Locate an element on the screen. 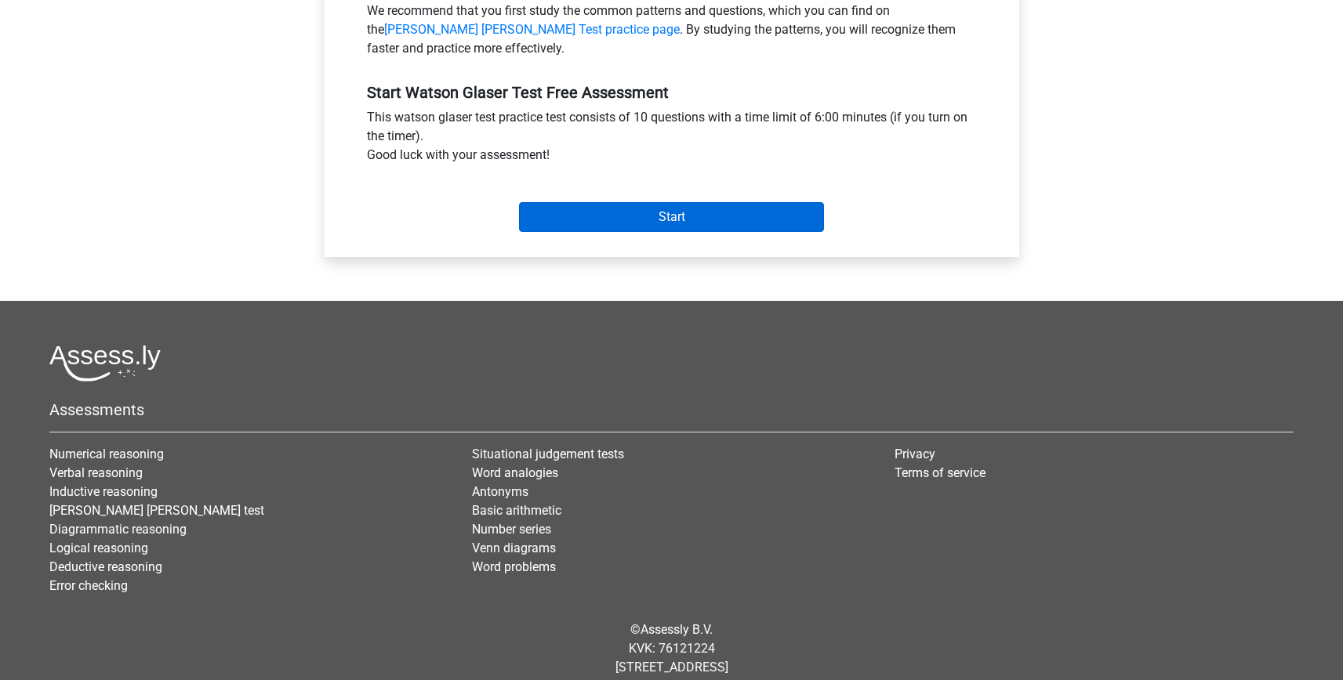 The height and width of the screenshot is (680, 1343). div: We recommend that you first study the common patterns and questions, which you can find on the . ... is located at coordinates (672, 33).